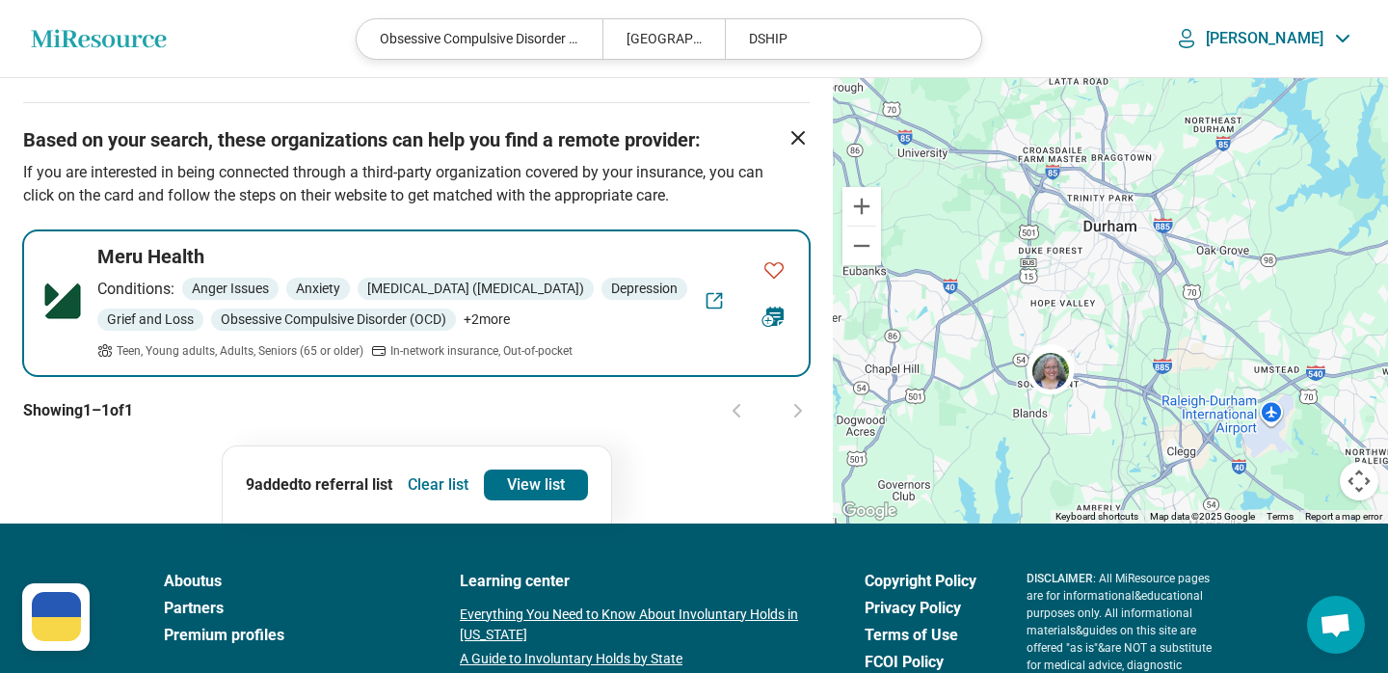 Image resolution: width=1388 pixels, height=673 pixels. Describe the element at coordinates (921, 635) in the screenshot. I see `a: Terms of Use` at that location.